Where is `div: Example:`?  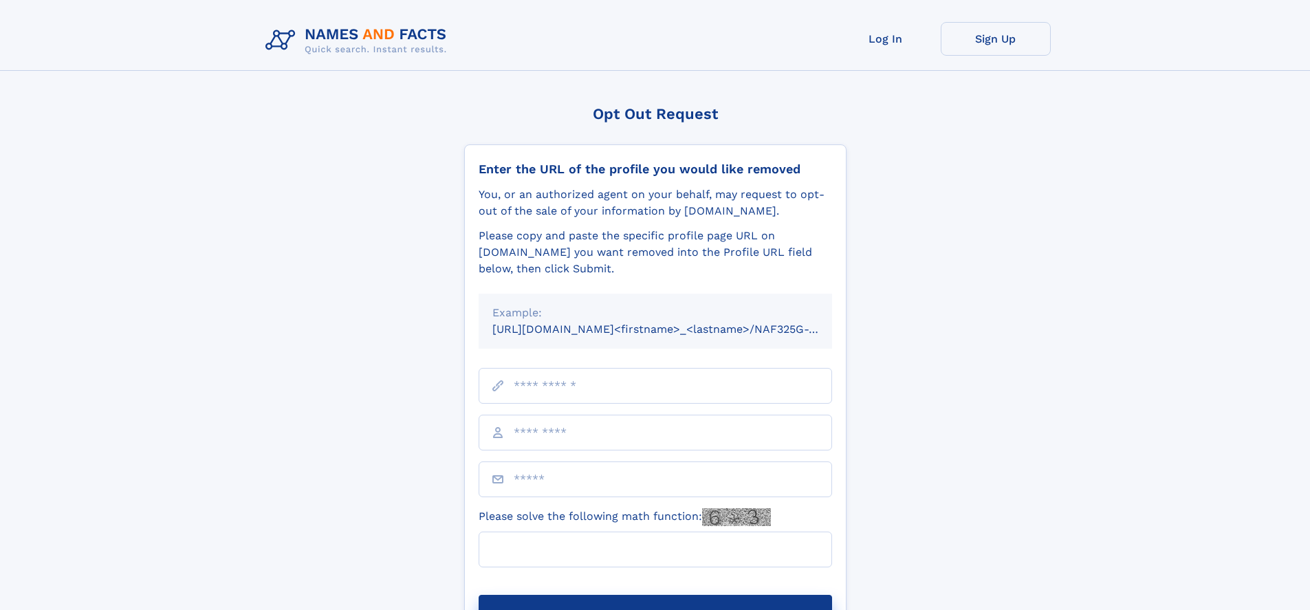 div: Example: is located at coordinates (655, 313).